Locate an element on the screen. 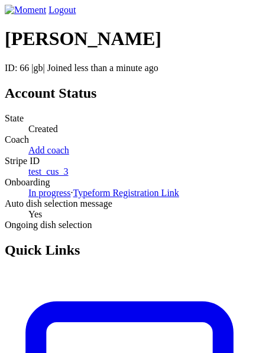  span: gb is located at coordinates (39, 68).